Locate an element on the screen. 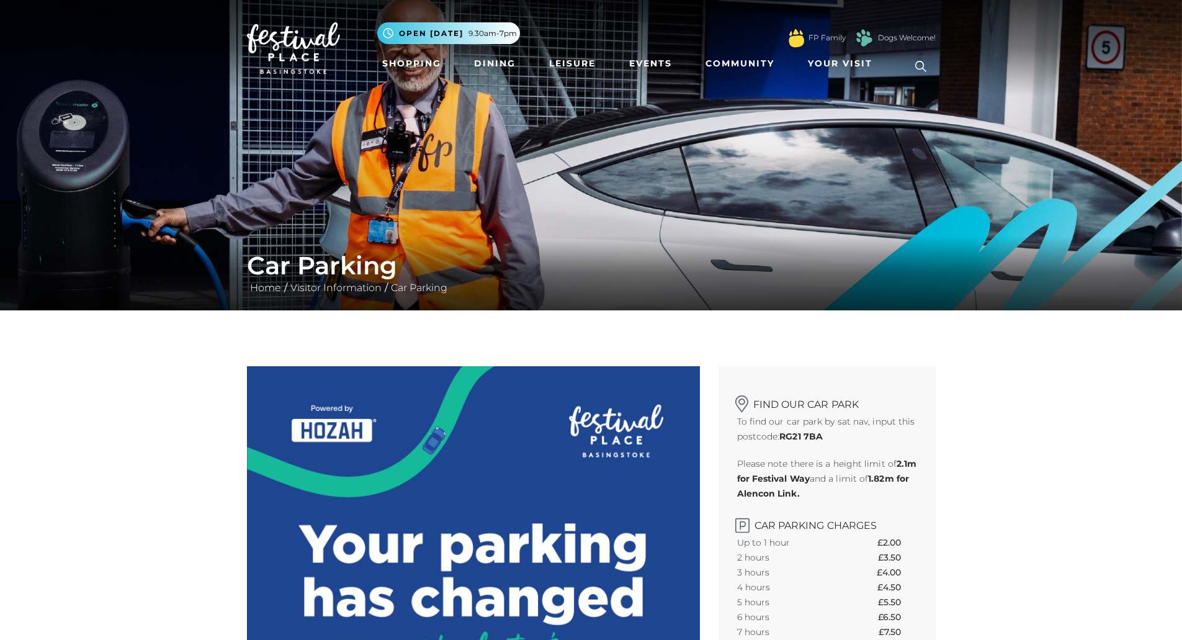 The width and height of the screenshot is (1182, 640). a: Events is located at coordinates (650, 63).